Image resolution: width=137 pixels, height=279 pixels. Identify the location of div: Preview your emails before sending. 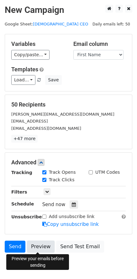
(38, 262).